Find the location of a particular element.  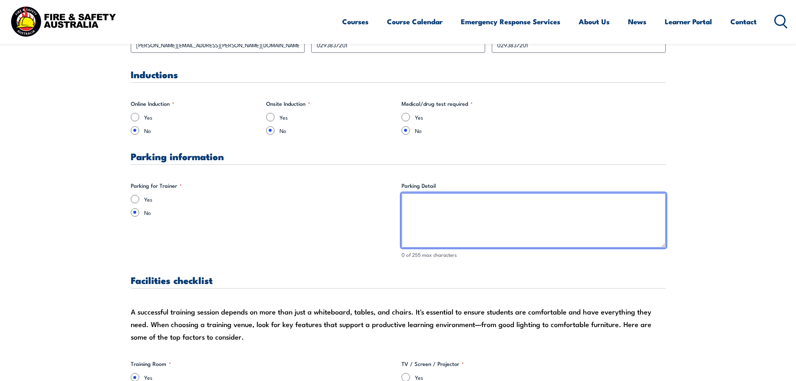

legend: Onsite Induction is located at coordinates (288, 104).